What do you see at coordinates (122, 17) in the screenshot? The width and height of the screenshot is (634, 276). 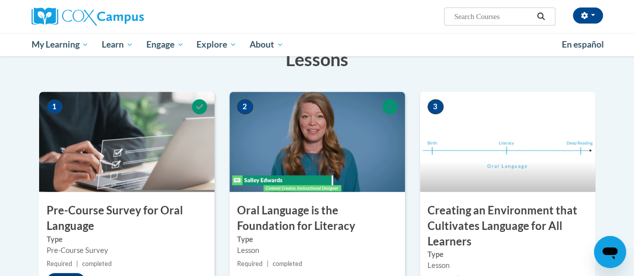 I see `a: Cox Campus` at bounding box center [122, 17].